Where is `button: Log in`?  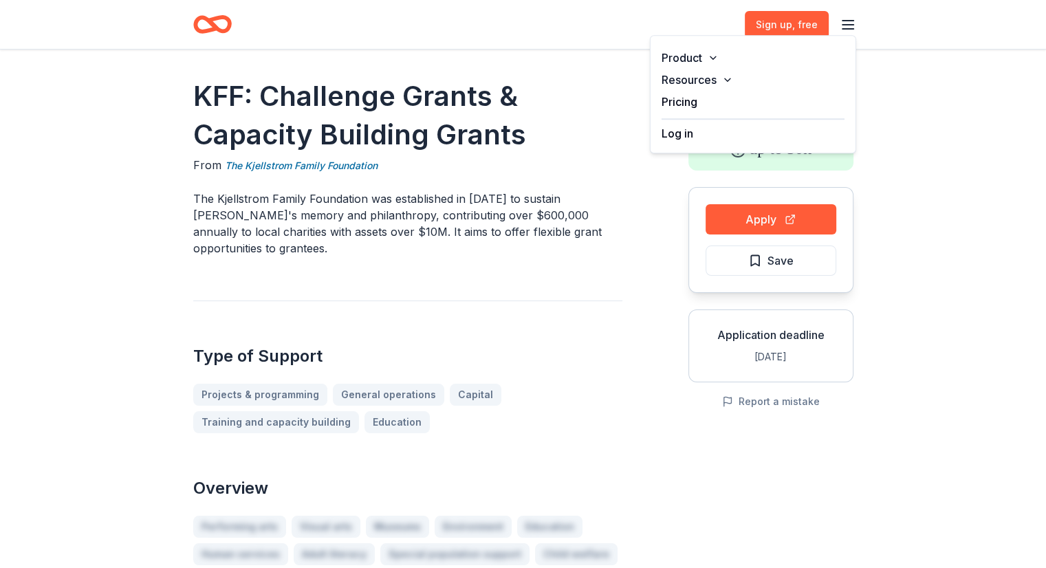 button: Log in is located at coordinates (677, 133).